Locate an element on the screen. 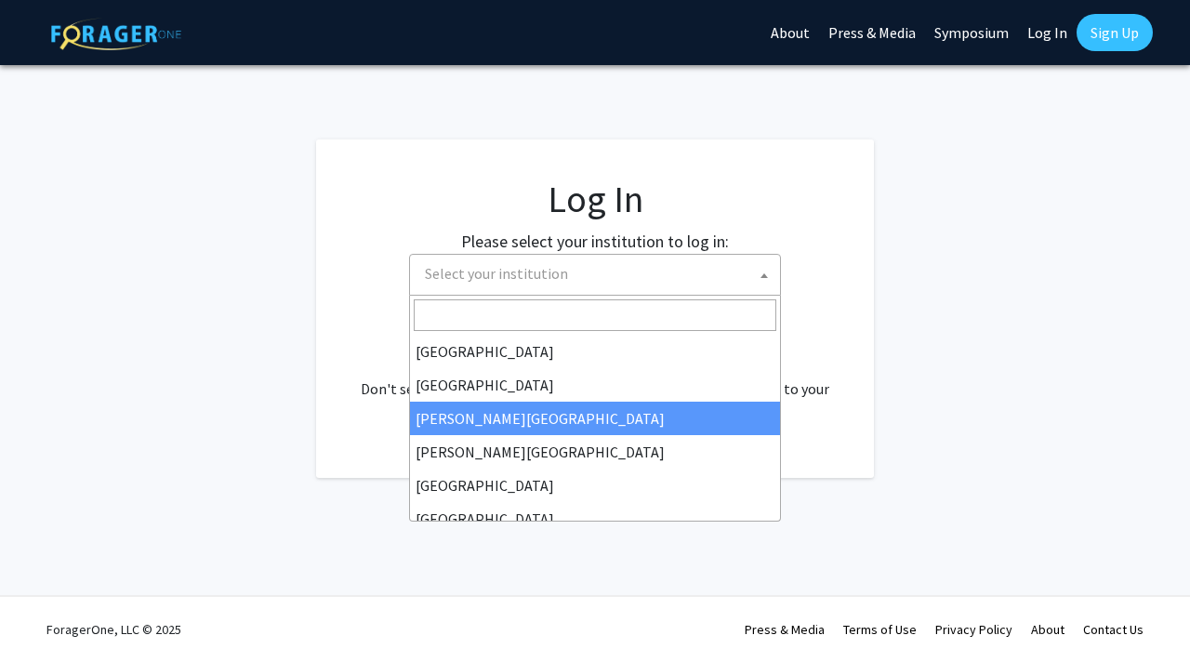 The image size is (1190, 662). input: Search is located at coordinates (595, 315).